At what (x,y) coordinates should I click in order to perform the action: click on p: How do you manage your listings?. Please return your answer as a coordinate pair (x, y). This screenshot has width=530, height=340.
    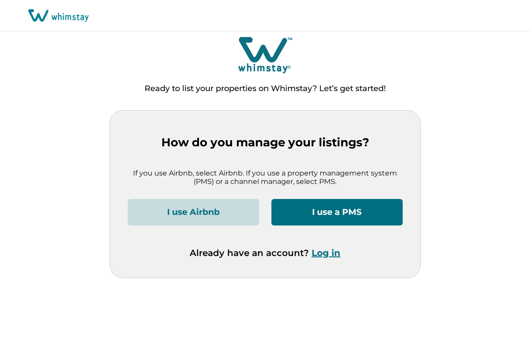
    Looking at the image, I should click on (265, 142).